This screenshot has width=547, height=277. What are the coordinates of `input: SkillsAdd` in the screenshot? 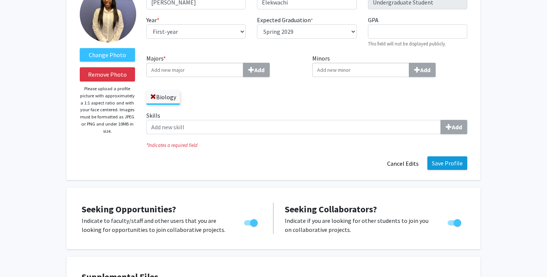 It's located at (293, 127).